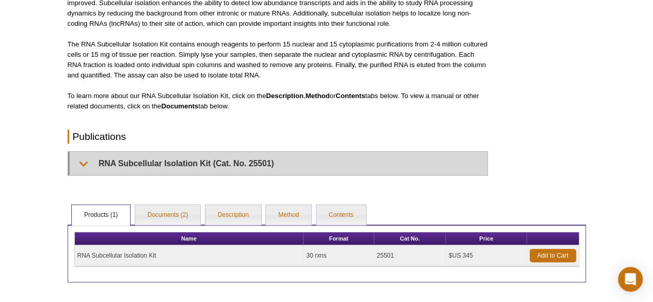 Image resolution: width=653 pixels, height=302 pixels. What do you see at coordinates (631, 279) in the screenshot?
I see `div: Open Intercom Messenger` at bounding box center [631, 279].